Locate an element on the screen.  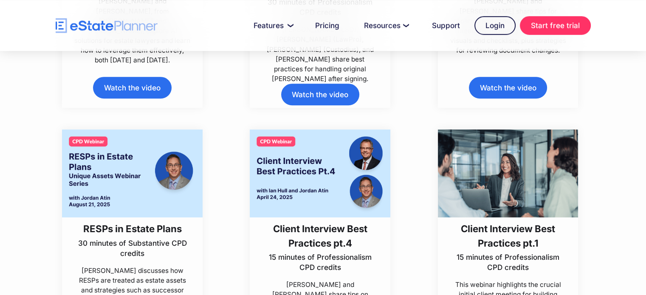
p: 30 minutes of Substantive CPD credits is located at coordinates (132, 248).